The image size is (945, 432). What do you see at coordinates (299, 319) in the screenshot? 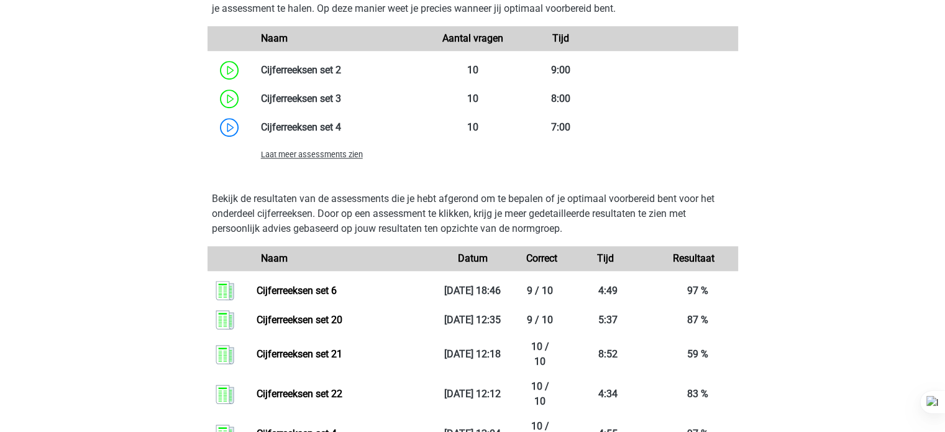
I see `a: Cijferreeksen set 20` at bounding box center [299, 319].